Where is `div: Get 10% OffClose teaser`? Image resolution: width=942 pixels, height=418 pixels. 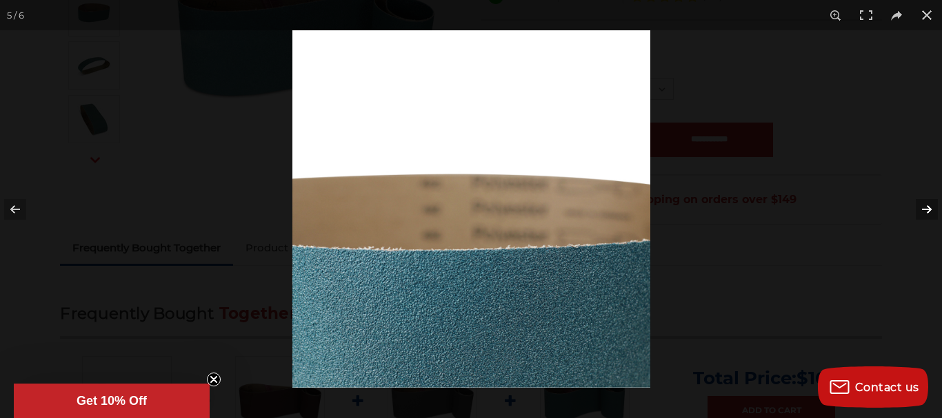 div: Get 10% OffClose teaser is located at coordinates (112, 401).